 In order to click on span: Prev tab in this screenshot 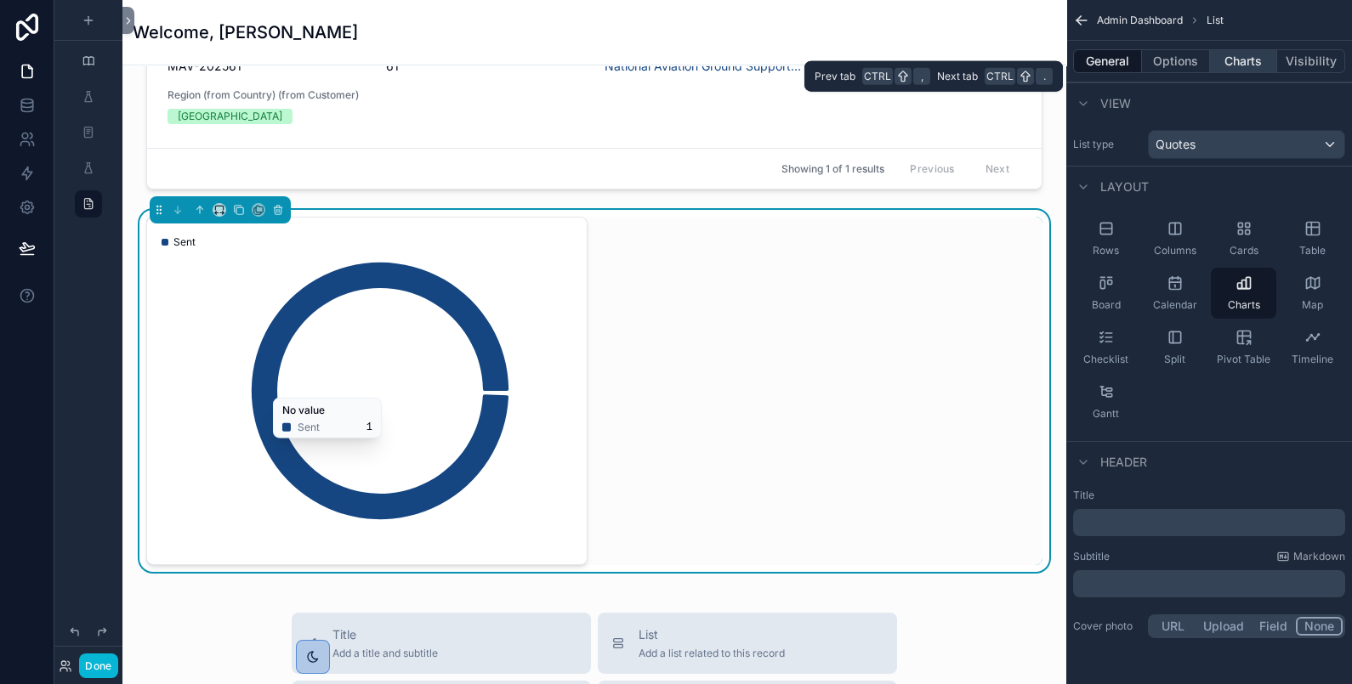, I will do `click(835, 77)`.